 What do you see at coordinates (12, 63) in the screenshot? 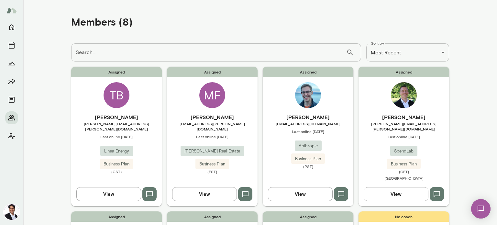
I see `button: Growth Plan` at bounding box center [12, 63].